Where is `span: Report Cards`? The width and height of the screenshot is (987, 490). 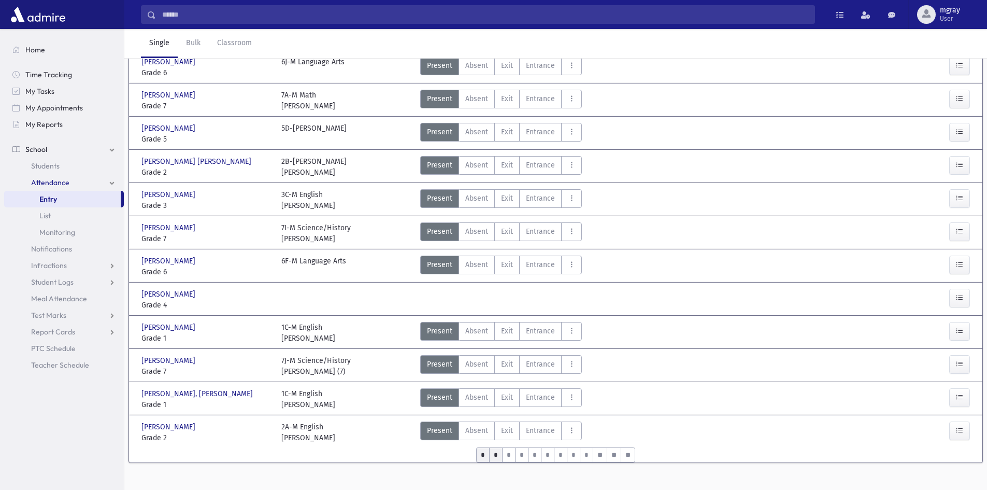 span: Report Cards is located at coordinates (53, 332).